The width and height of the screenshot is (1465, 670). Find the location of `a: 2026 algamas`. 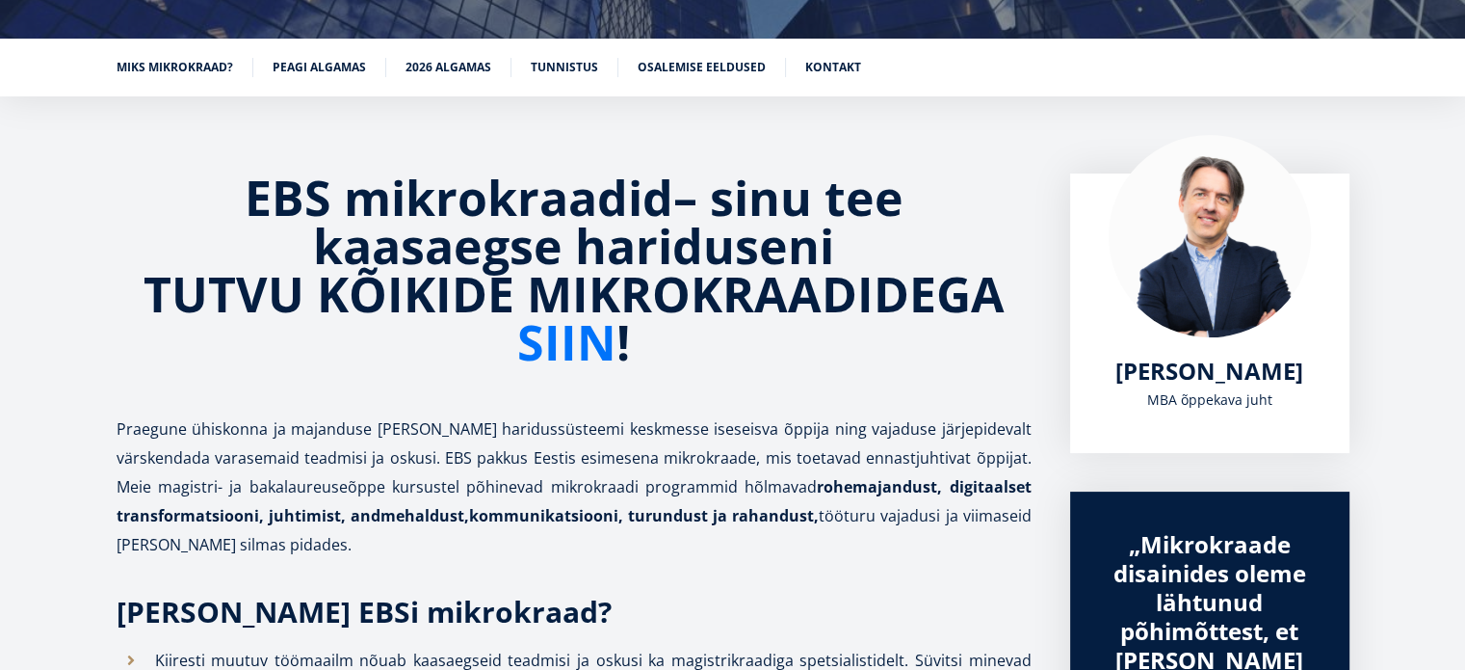

a: 2026 algamas is located at coordinates (448, 67).